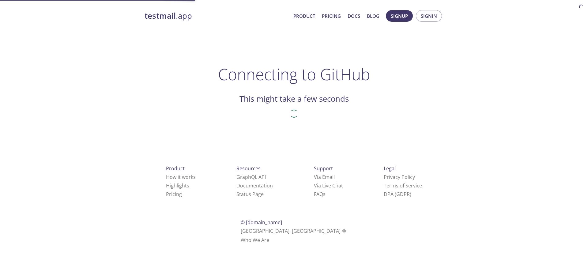 The width and height of the screenshot is (588, 279). I want to click on button: Signin, so click(429, 16).